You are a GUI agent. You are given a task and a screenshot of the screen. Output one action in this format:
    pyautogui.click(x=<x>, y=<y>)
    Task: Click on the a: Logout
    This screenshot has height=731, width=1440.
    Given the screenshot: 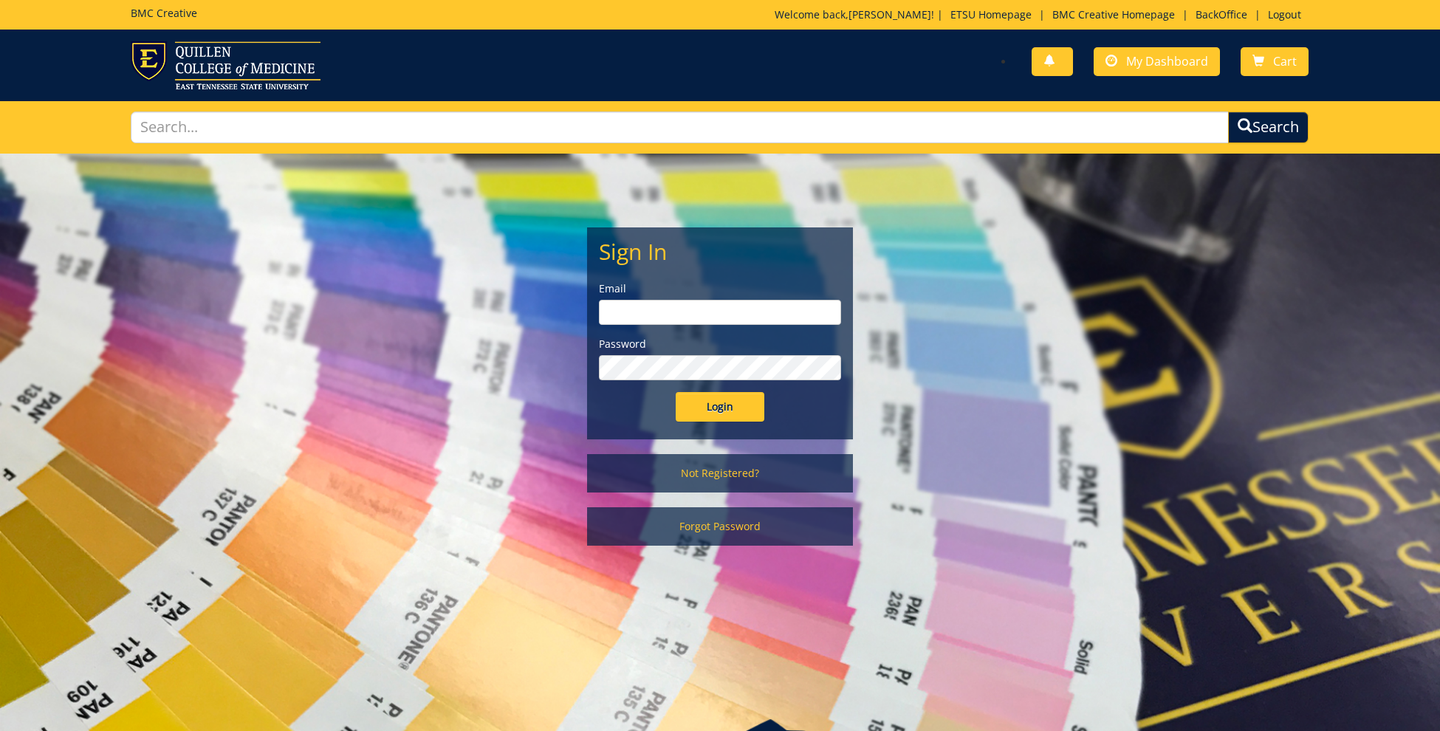 What is the action you would take?
    pyautogui.click(x=1284, y=14)
    